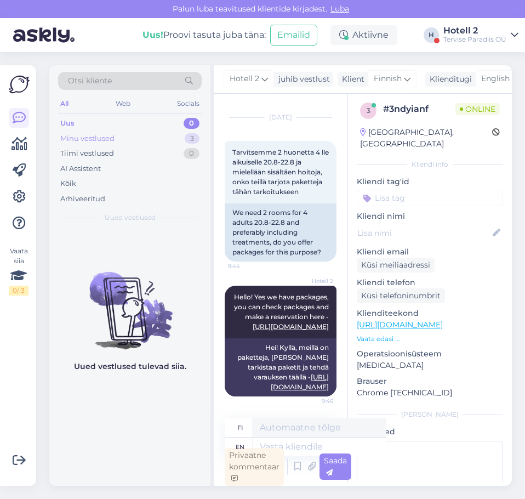 The image size is (525, 499). Describe the element at coordinates (424, 233) in the screenshot. I see `input: Lisa nimi` at that location.